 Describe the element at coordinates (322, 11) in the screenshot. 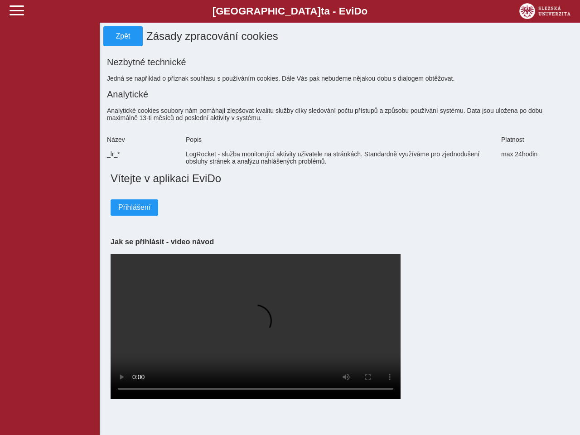

I see `span: t` at that location.